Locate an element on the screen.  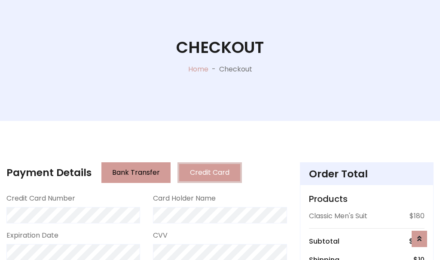
label: CVV is located at coordinates (160, 235).